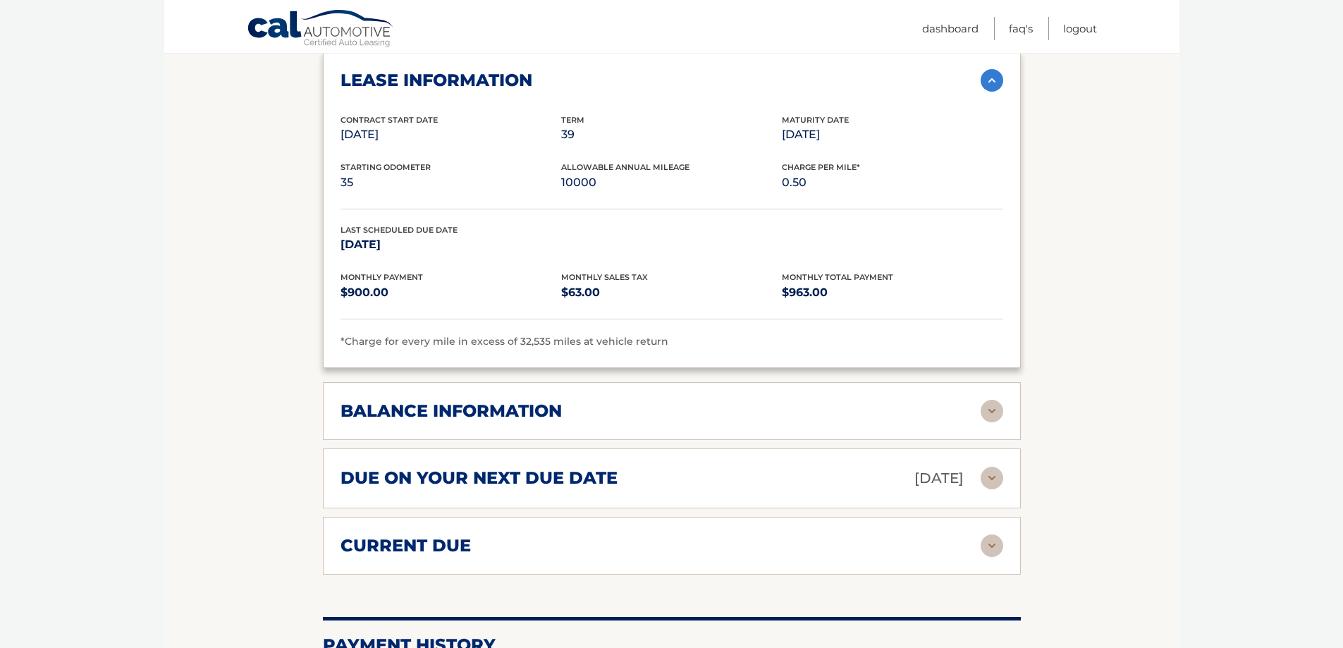 Image resolution: width=1343 pixels, height=648 pixels. What do you see at coordinates (671, 183) in the screenshot?
I see `p: 10000` at bounding box center [671, 183].